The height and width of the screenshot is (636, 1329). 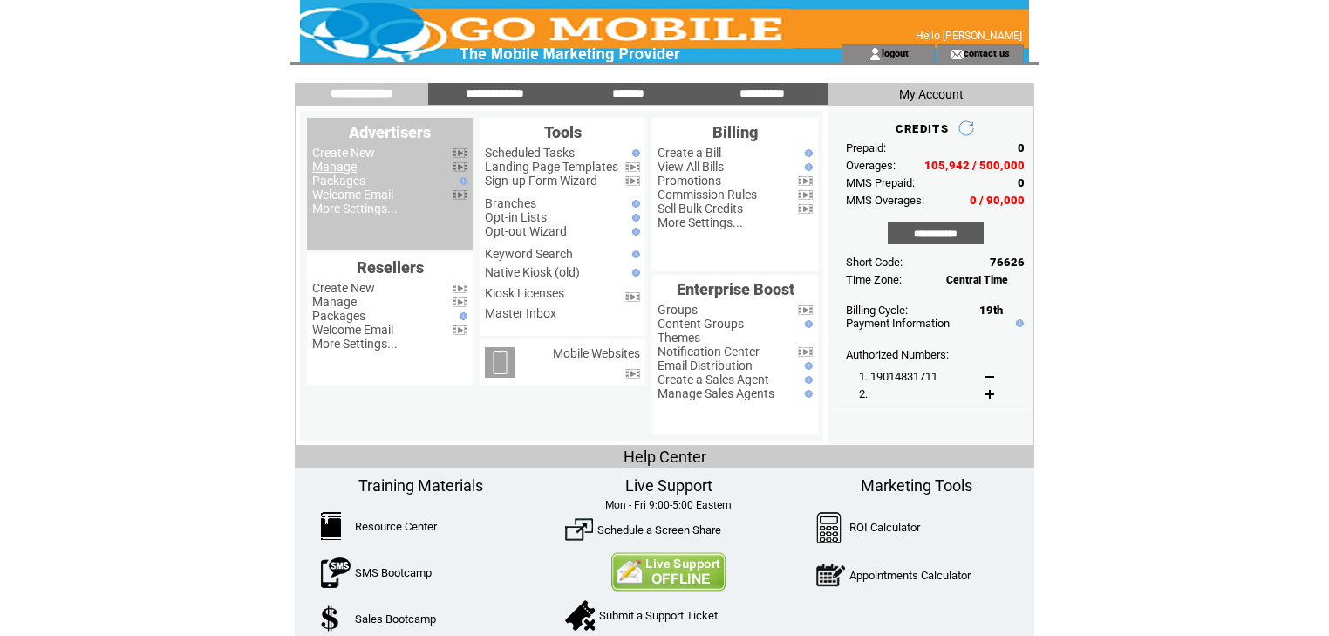 I want to click on span: Prepaid:, so click(x=866, y=147).